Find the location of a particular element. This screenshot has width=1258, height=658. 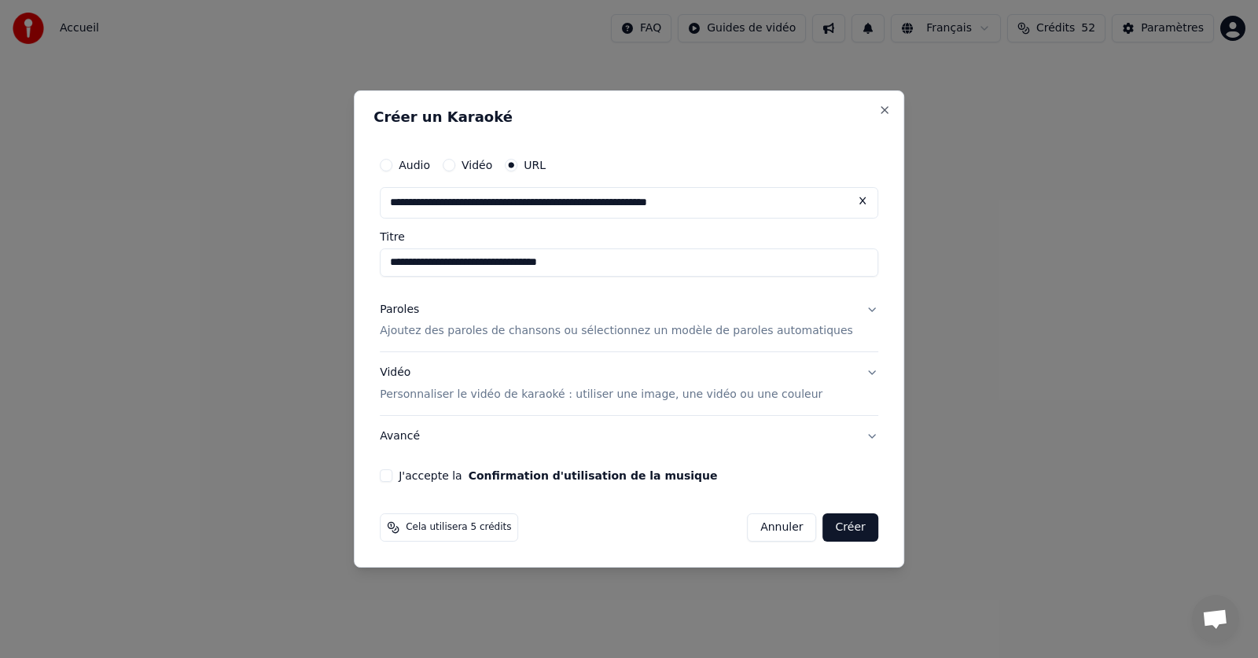

label: Titre is located at coordinates (629, 237).